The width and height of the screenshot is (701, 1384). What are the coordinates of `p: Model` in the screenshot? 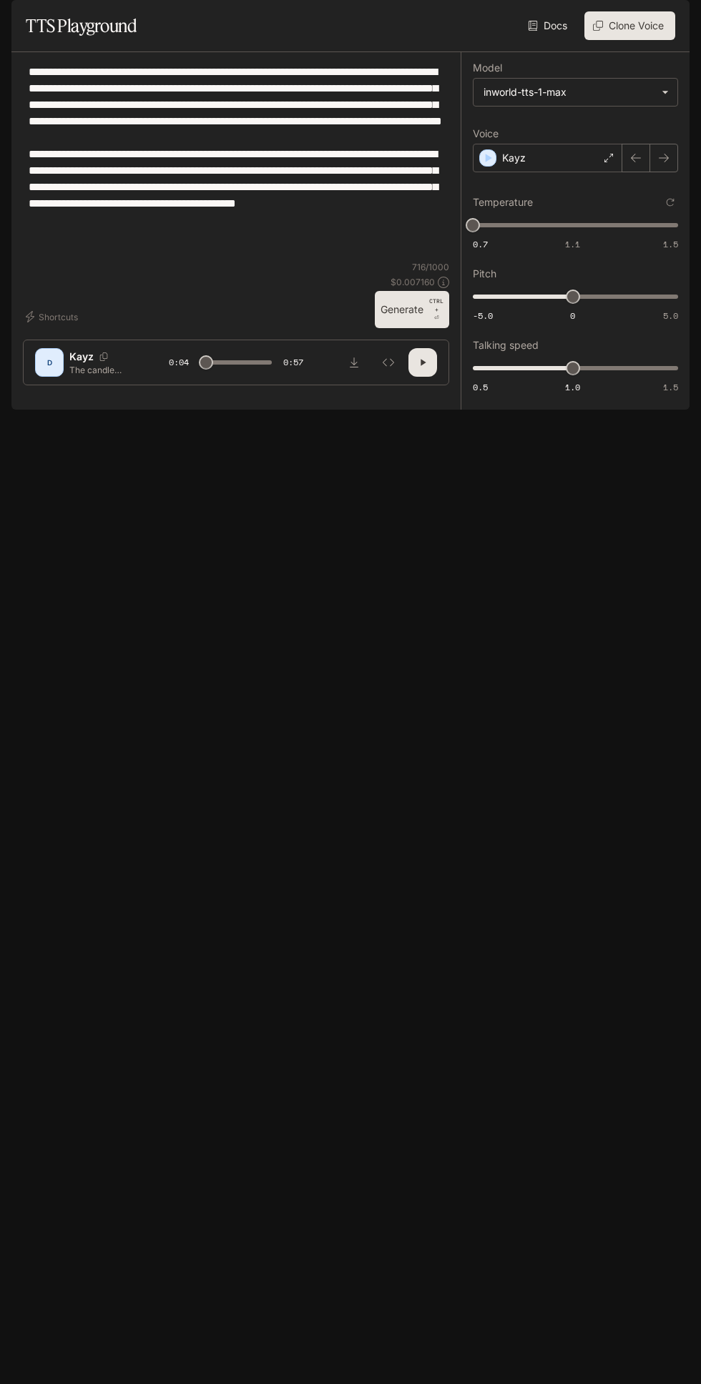 It's located at (487, 68).